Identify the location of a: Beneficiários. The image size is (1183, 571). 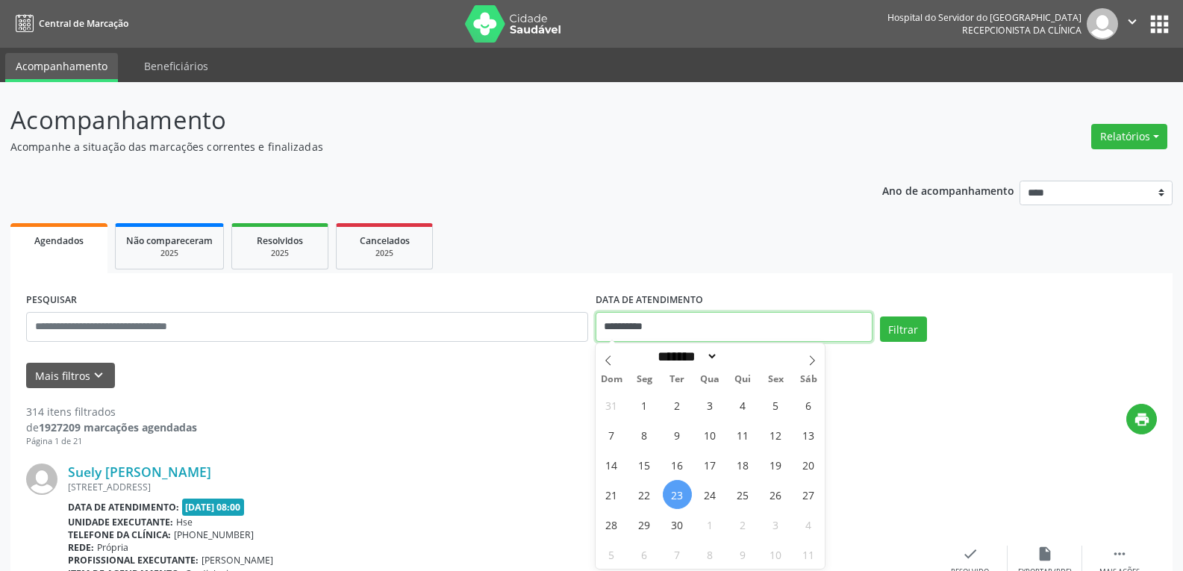
(176, 66).